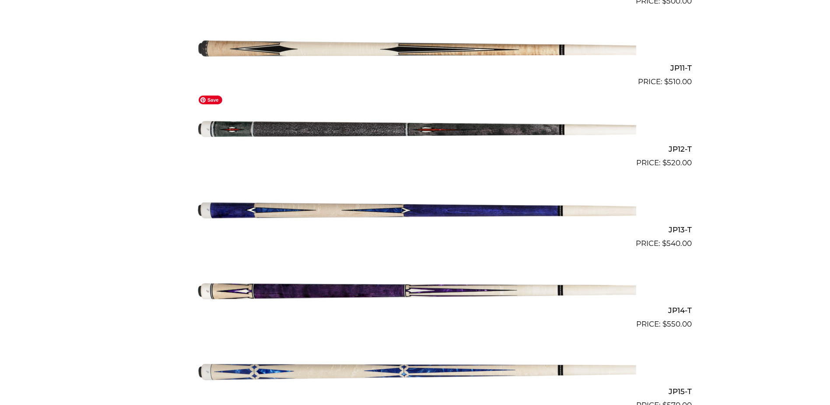 The height and width of the screenshot is (405, 830). What do you see at coordinates (415, 310) in the screenshot?
I see `h2: JP14-T` at bounding box center [415, 310].